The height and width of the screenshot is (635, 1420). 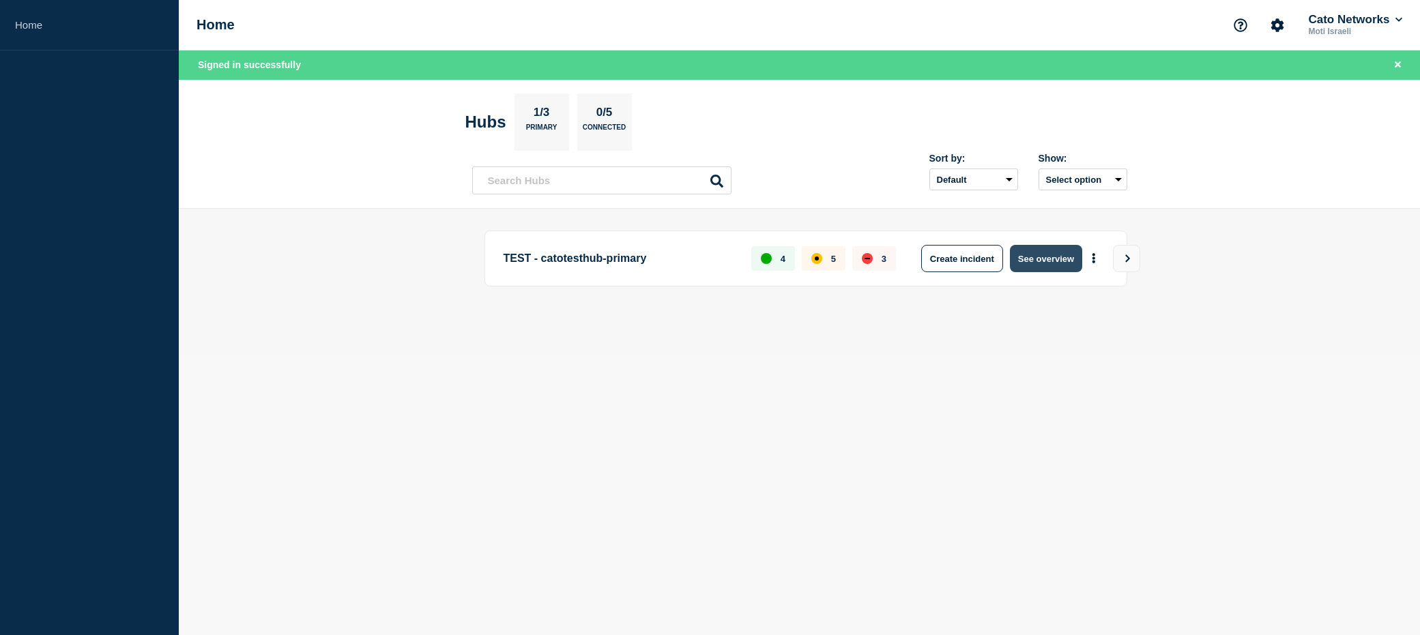 I want to click on div: down, so click(x=867, y=259).